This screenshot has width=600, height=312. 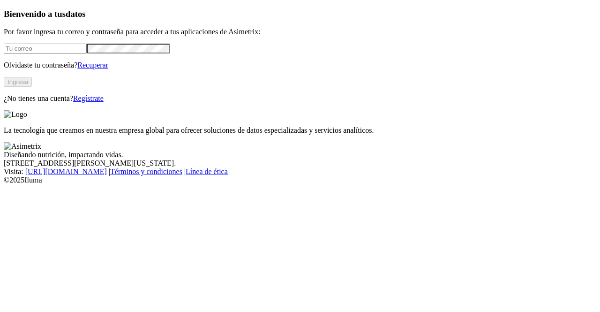 What do you see at coordinates (300, 130) in the screenshot?
I see `p: La tecnología que creamos en nuestra empresa global para ofrecer soluciones de datos especializad...` at bounding box center [300, 130].